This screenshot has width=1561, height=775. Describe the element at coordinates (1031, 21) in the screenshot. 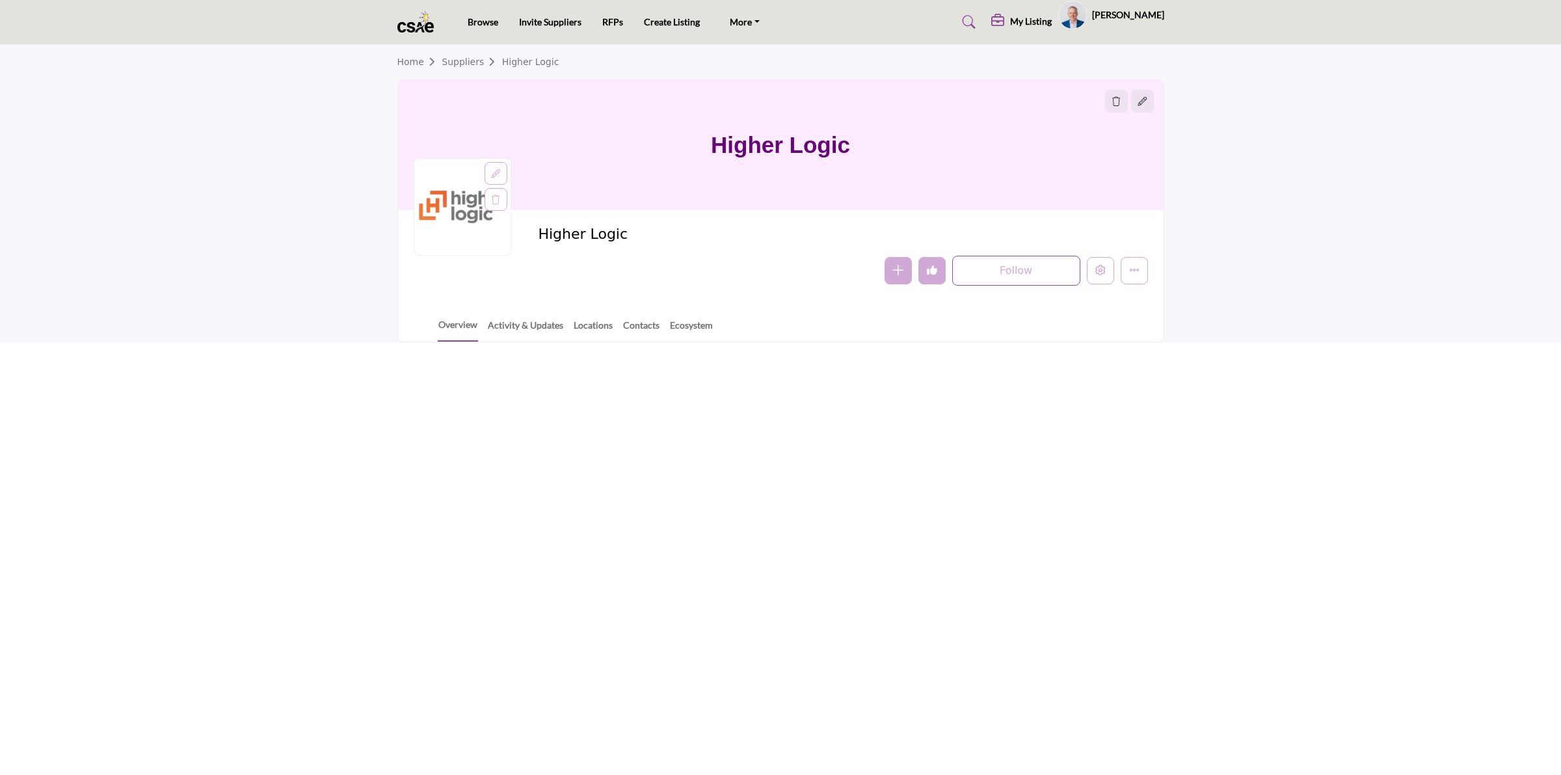

I see `h5: My Listing` at that location.